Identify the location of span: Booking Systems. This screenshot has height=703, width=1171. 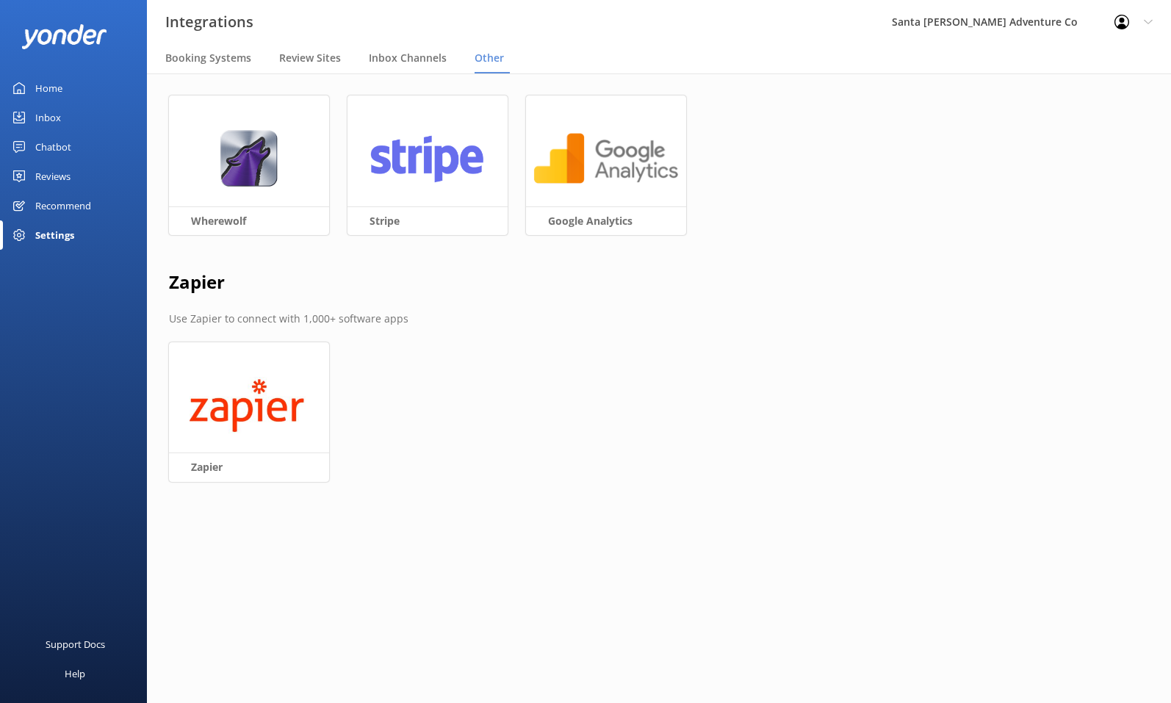
(208, 58).